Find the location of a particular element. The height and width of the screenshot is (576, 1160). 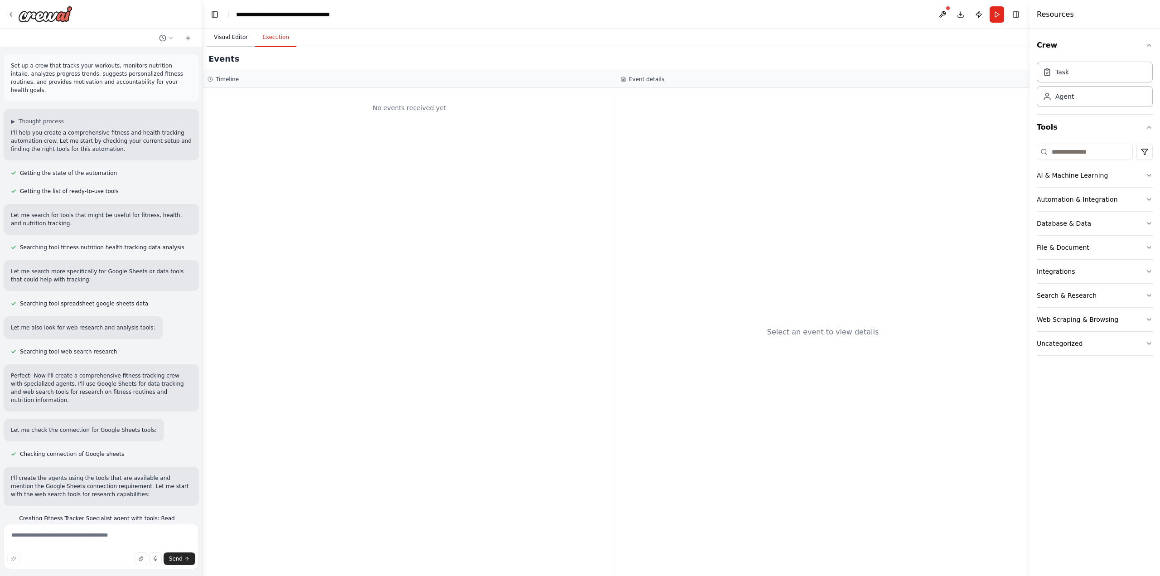

h2: Events is located at coordinates (224, 59).